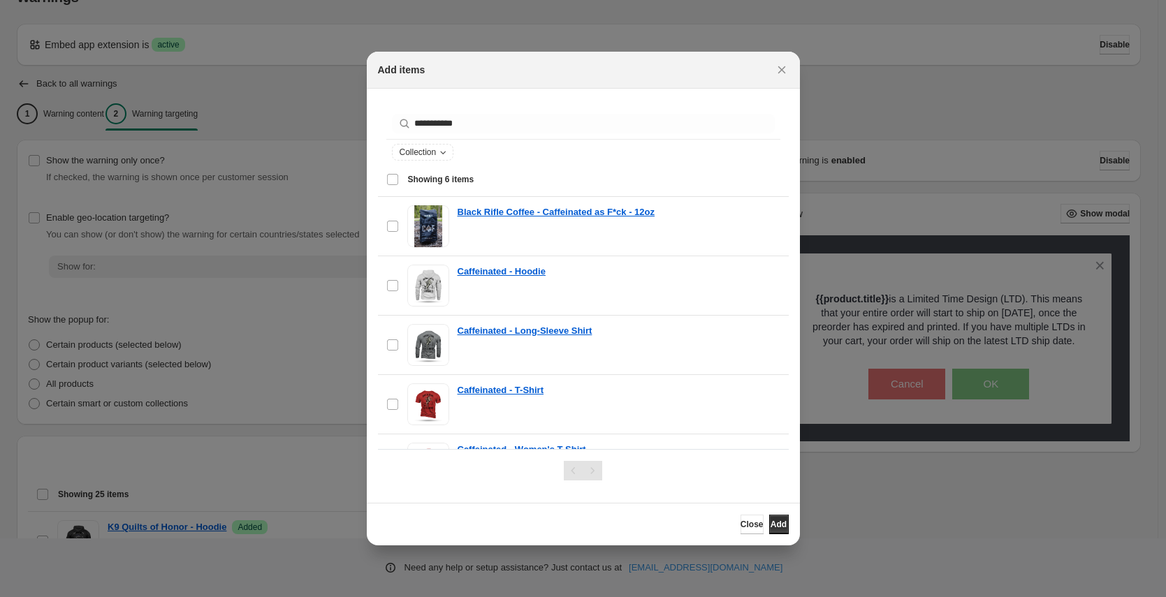  I want to click on span: Showing 6 items, so click(441, 179).